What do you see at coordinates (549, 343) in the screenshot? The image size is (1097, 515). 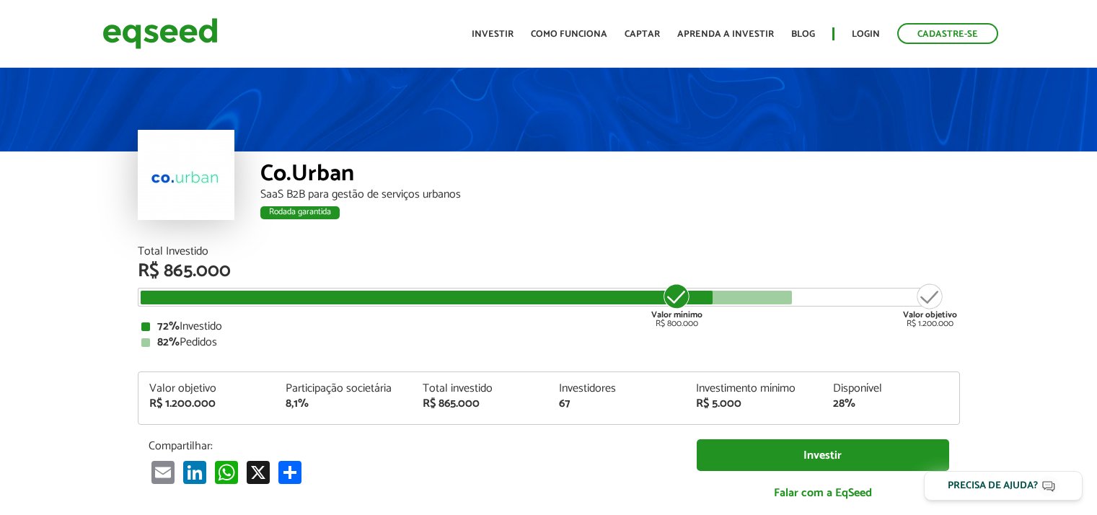 I see `div: Pedidos` at bounding box center [549, 343].